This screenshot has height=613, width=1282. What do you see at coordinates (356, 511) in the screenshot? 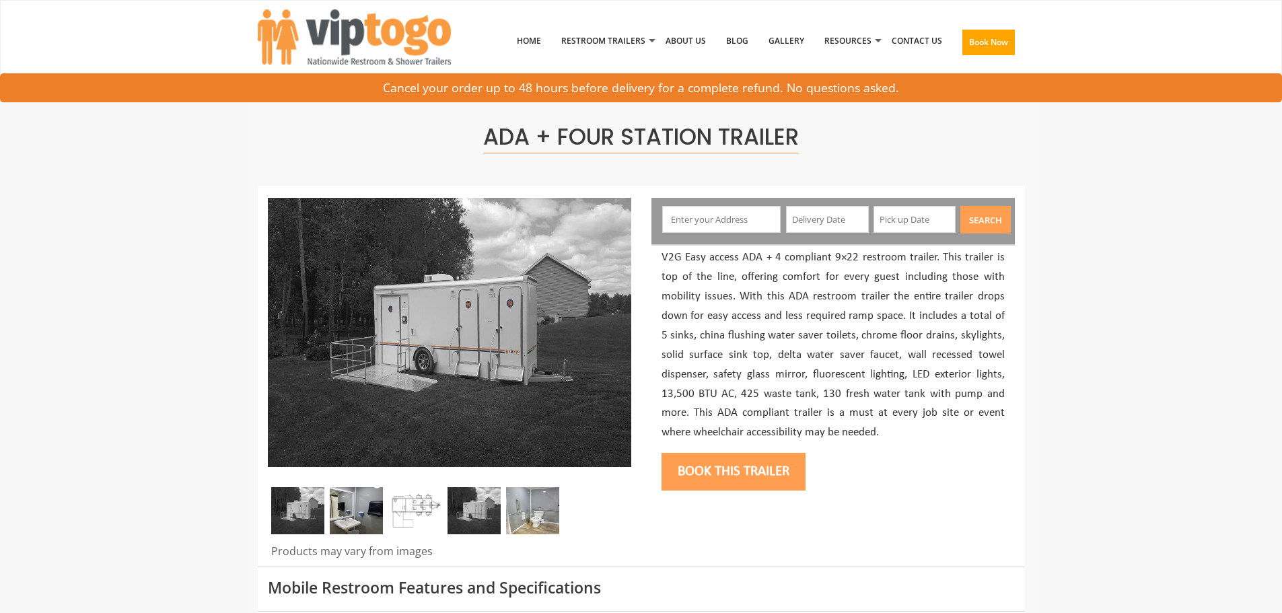
I see `img: Sink Portable Trailer` at bounding box center [356, 511].